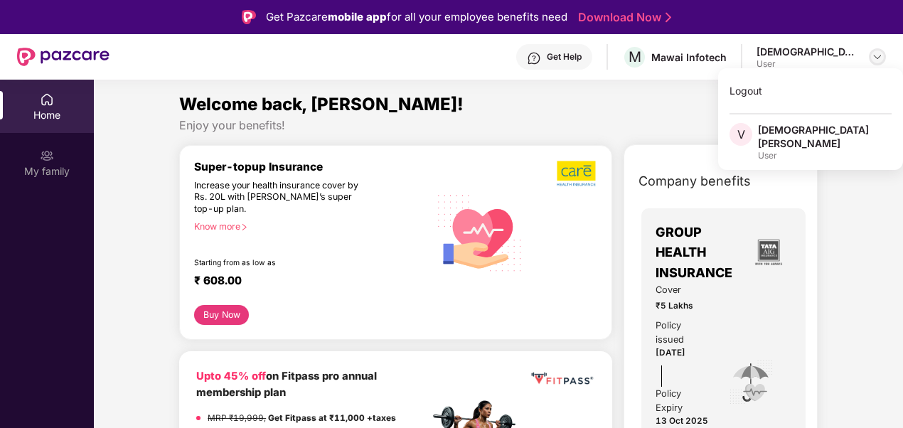  Describe the element at coordinates (534, 58) in the screenshot. I see `img: svg+xml;base64,PHN2ZyBpZD0iSGVscC0zMngzMiIgeG1sbnM9Imh0dHA6Ly93d3cudzMub3JnLzIwMDAvc3ZnIiB3aWR0aD...` at that location.